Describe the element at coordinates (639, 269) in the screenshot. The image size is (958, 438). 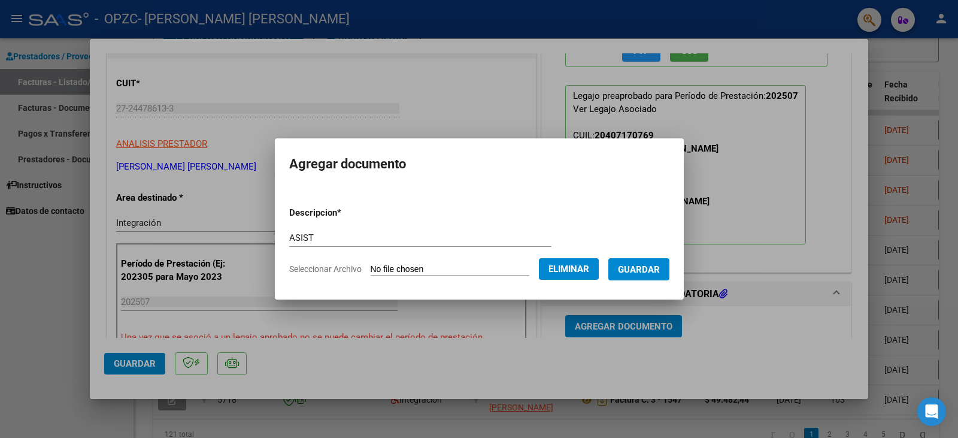
I see `button: Guardar` at that location.